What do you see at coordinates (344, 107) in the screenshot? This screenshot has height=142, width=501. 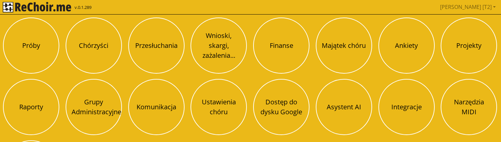 I see `button: Asystent AI` at bounding box center [344, 107].